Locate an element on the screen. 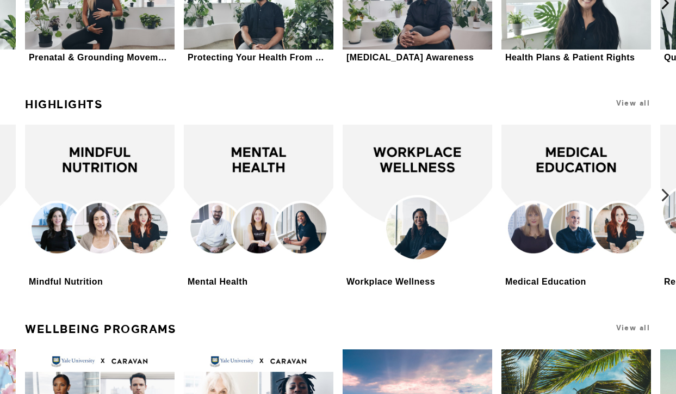  div: Mental Health is located at coordinates (218, 281).